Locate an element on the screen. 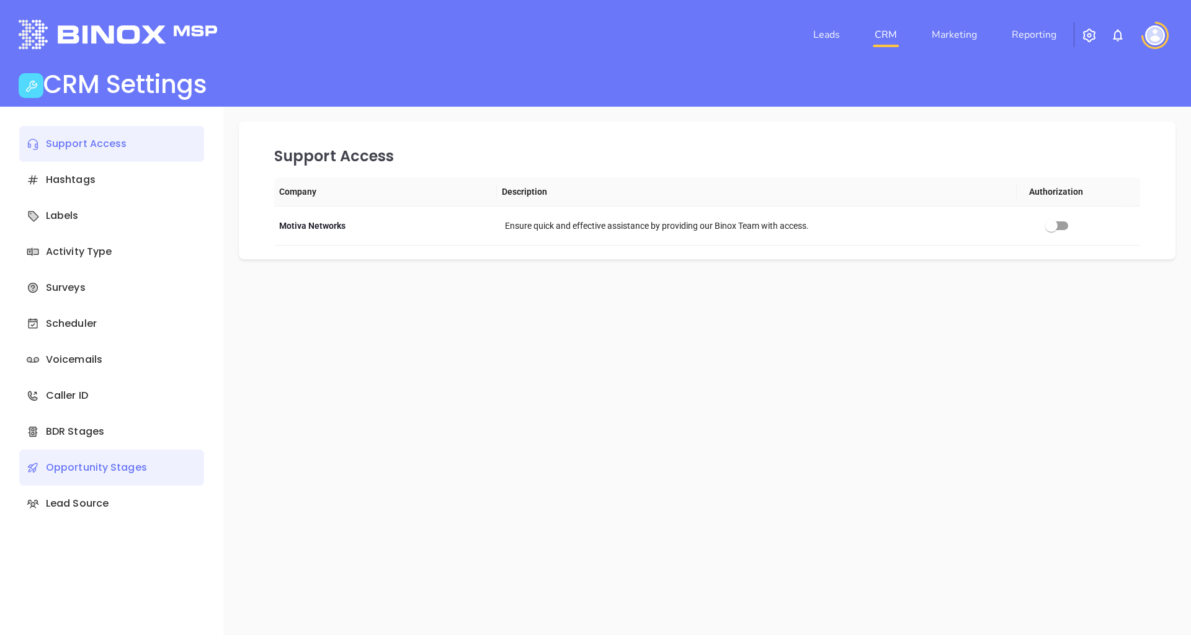 The width and height of the screenshot is (1191, 640). span: Motiva Networks is located at coordinates (312, 226).